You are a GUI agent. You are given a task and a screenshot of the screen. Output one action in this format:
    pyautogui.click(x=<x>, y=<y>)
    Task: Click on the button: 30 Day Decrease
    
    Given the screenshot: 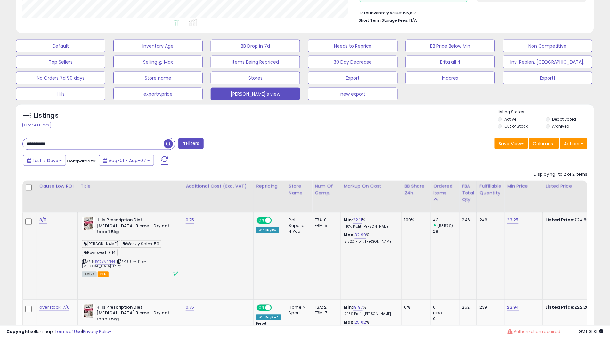 What is the action you would take?
    pyautogui.click(x=352, y=62)
    